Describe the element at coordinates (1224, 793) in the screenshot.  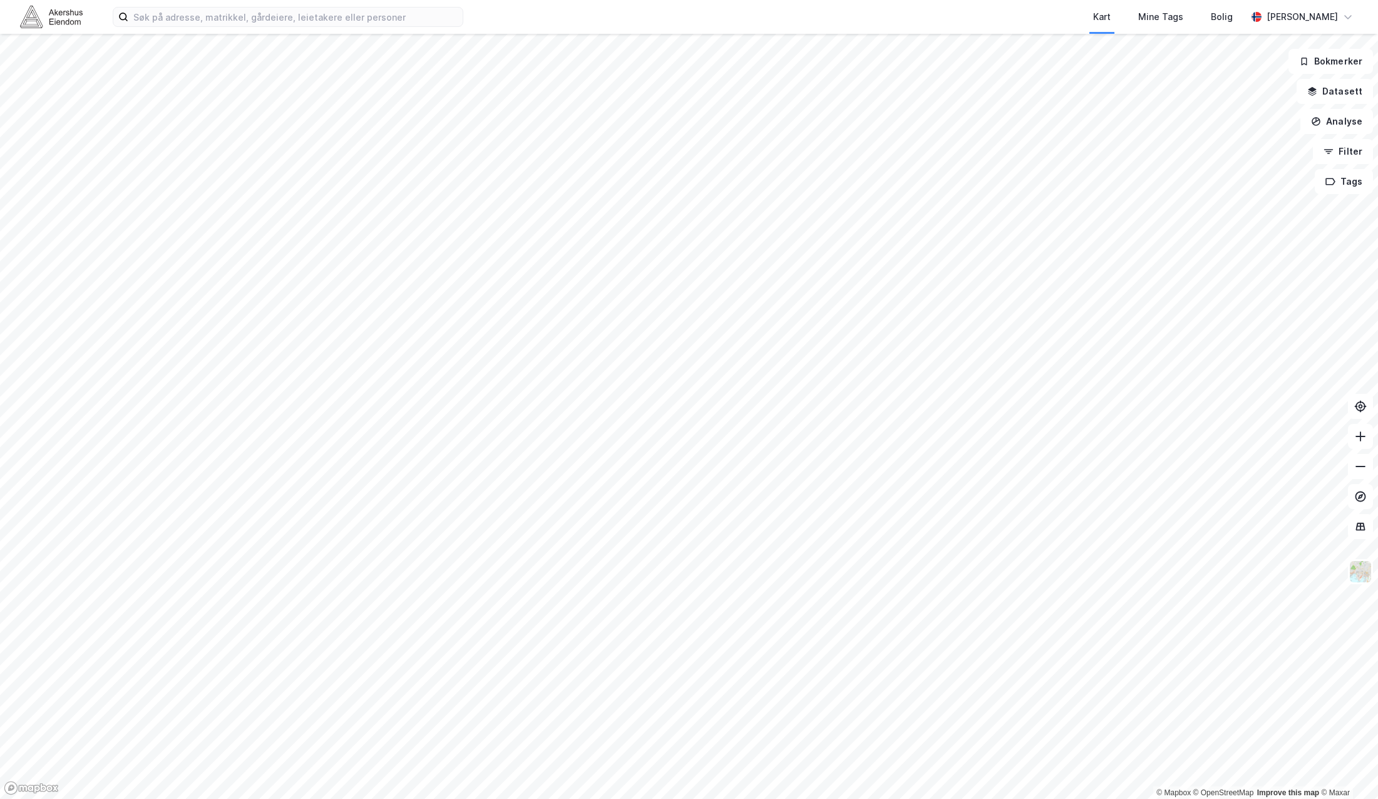
I see `a: OpenStreetMap` at that location.